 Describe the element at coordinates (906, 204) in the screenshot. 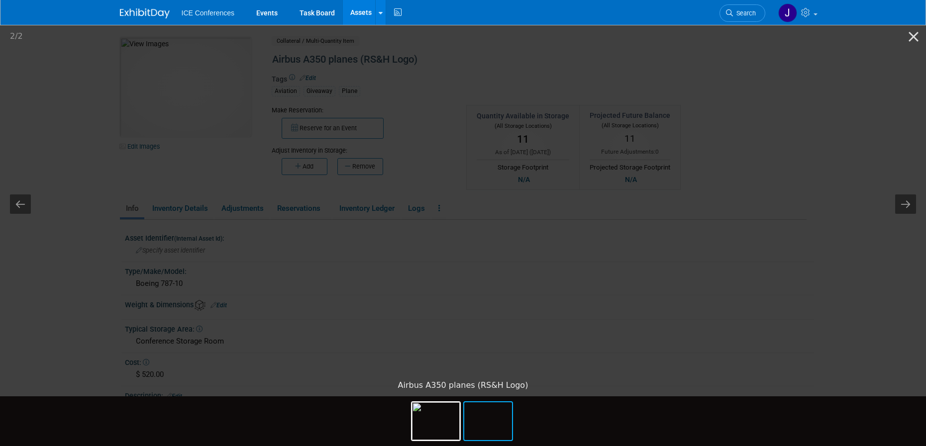

I see `button: Next slide` at that location.